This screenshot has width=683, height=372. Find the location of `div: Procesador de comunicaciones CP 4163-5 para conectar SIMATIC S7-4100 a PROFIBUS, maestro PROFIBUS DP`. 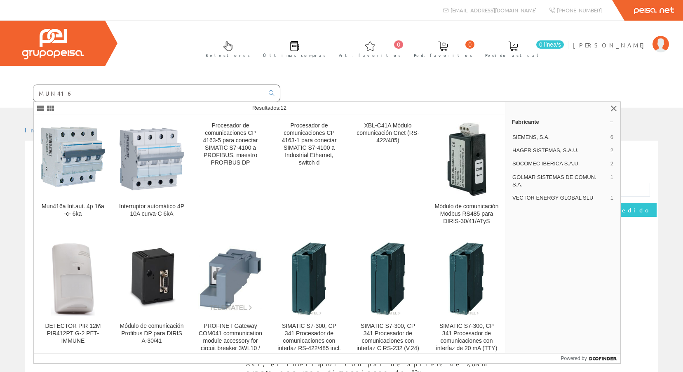

div: Procesador de comunicaciones CP 4163-5 para conectar SIMATIC S7-4100 a PROFIBUS, maestro PROFIBUS DP is located at coordinates (230, 144).